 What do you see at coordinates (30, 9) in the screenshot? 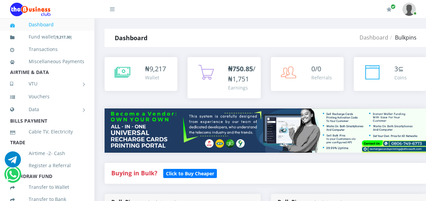
I see `img: Logo` at bounding box center [30, 9].